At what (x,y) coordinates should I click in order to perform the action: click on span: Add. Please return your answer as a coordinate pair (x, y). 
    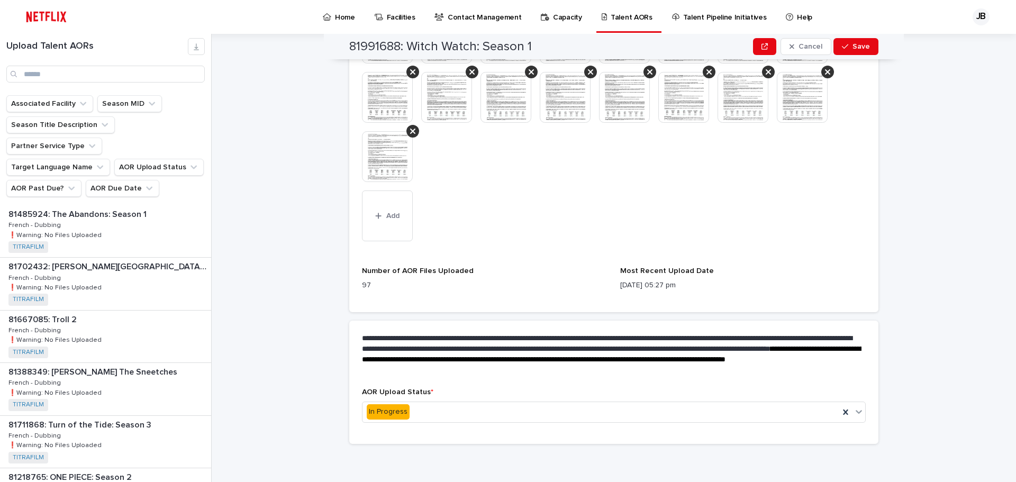
    Looking at the image, I should click on (393, 216).